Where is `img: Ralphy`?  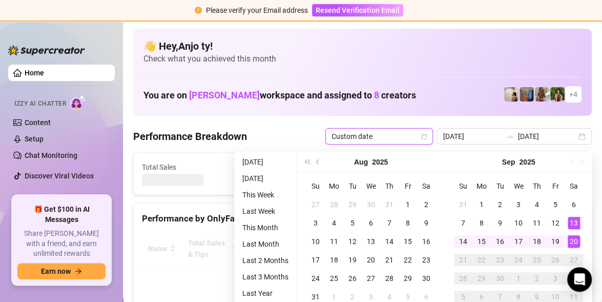
img: Ralphy is located at coordinates (511, 94).